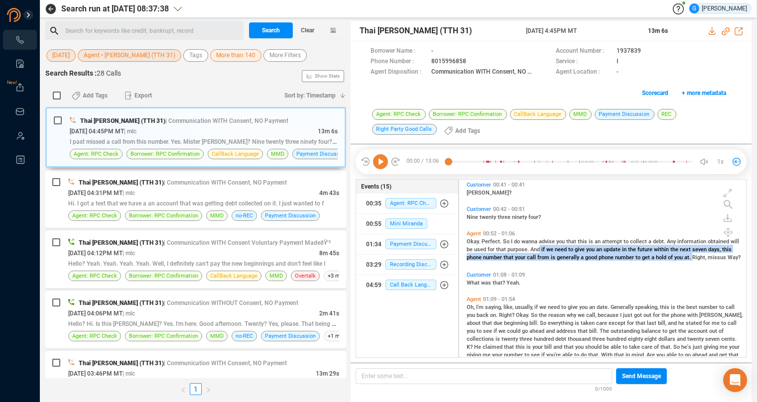 The height and width of the screenshot is (402, 757). Describe the element at coordinates (653, 257) in the screenshot. I see `span: a` at that location.